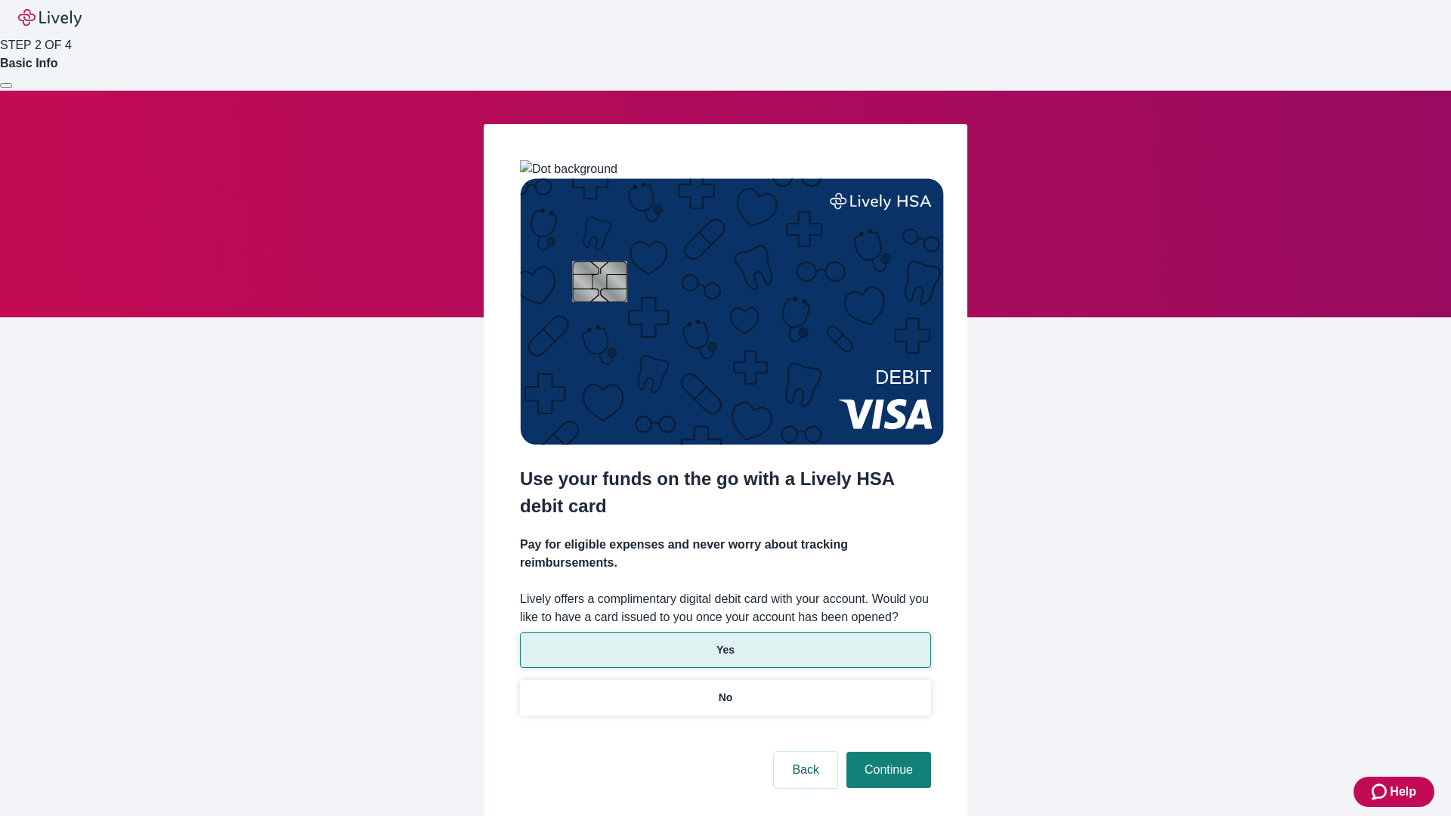 The height and width of the screenshot is (816, 1451). Describe the element at coordinates (725, 650) in the screenshot. I see `button: Yes` at that location.